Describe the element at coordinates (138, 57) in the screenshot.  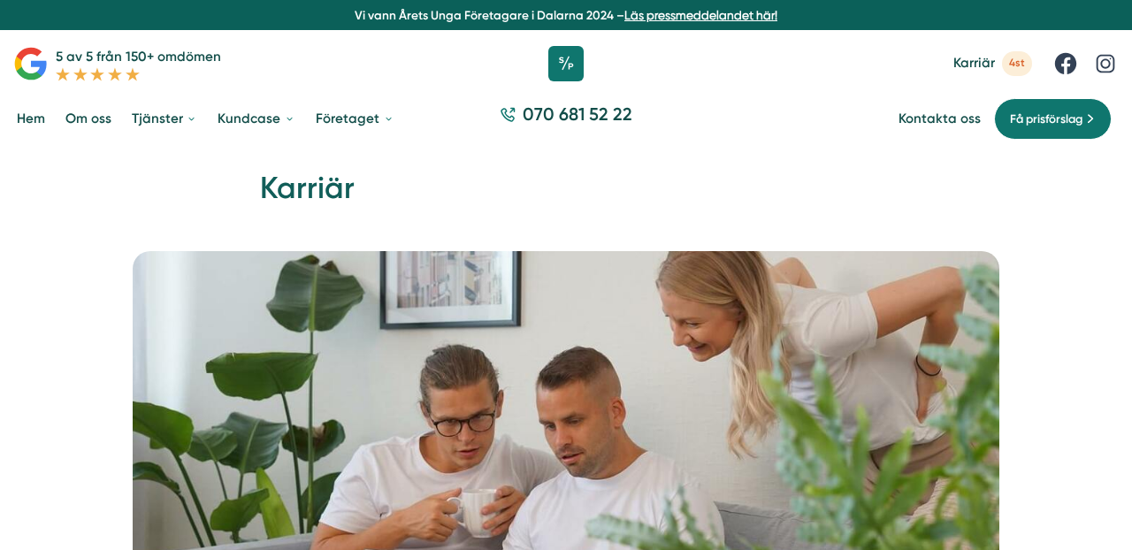
I see `p: 5 av 5 från 150+ omdömen` at that location.